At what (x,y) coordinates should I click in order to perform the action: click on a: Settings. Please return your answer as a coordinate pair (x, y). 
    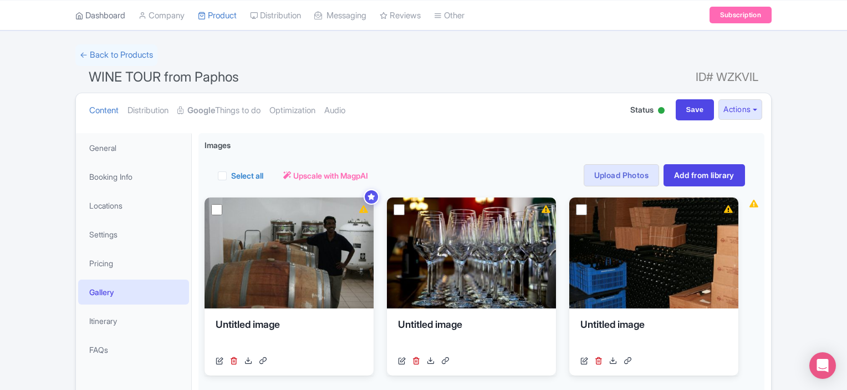
    Looking at the image, I should click on (134, 234).